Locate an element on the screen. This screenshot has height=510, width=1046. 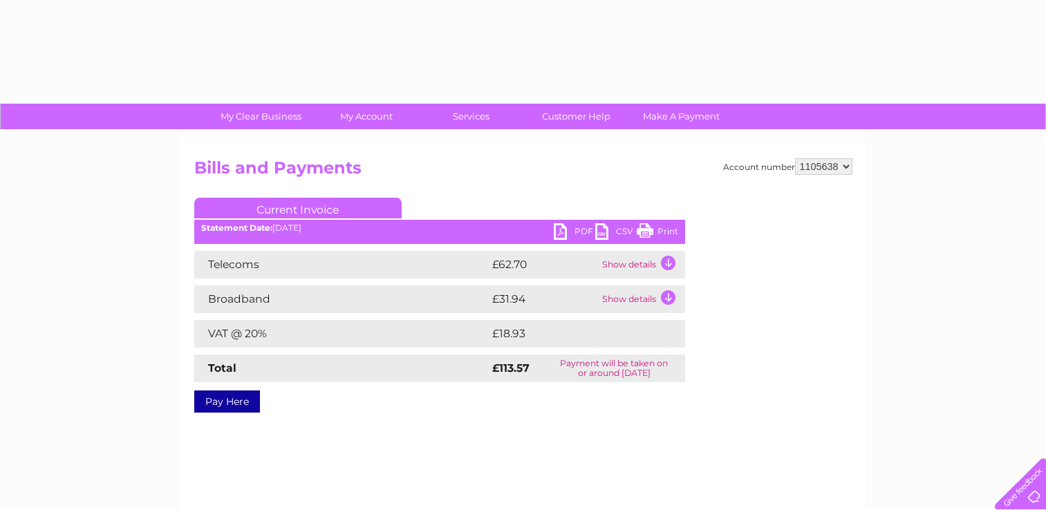
td: £62.70 is located at coordinates (543, 265).